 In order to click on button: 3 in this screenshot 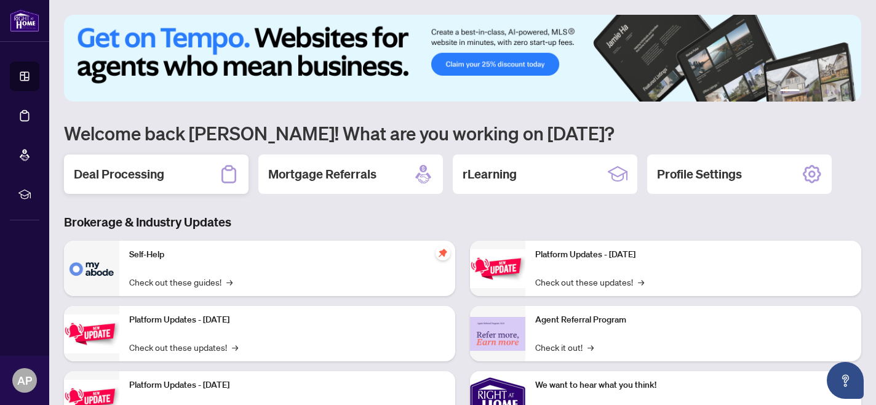, I will do `click(817, 92)`.